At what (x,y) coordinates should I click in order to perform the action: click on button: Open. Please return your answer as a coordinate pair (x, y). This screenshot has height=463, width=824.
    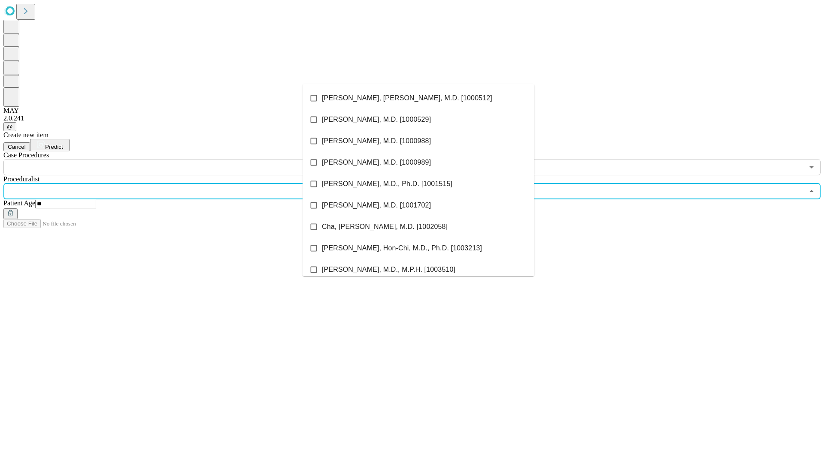
    Looking at the image, I should click on (812, 167).